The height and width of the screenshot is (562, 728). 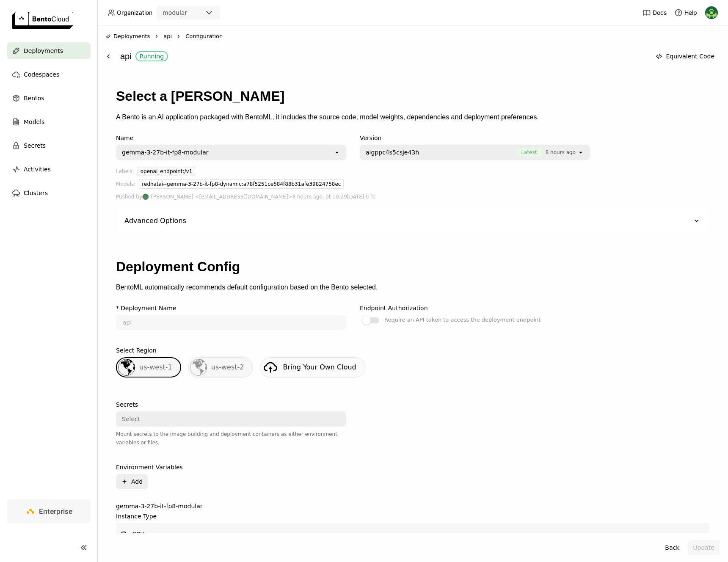 What do you see at coordinates (168, 36) in the screenshot?
I see `span: api` at bounding box center [168, 36].